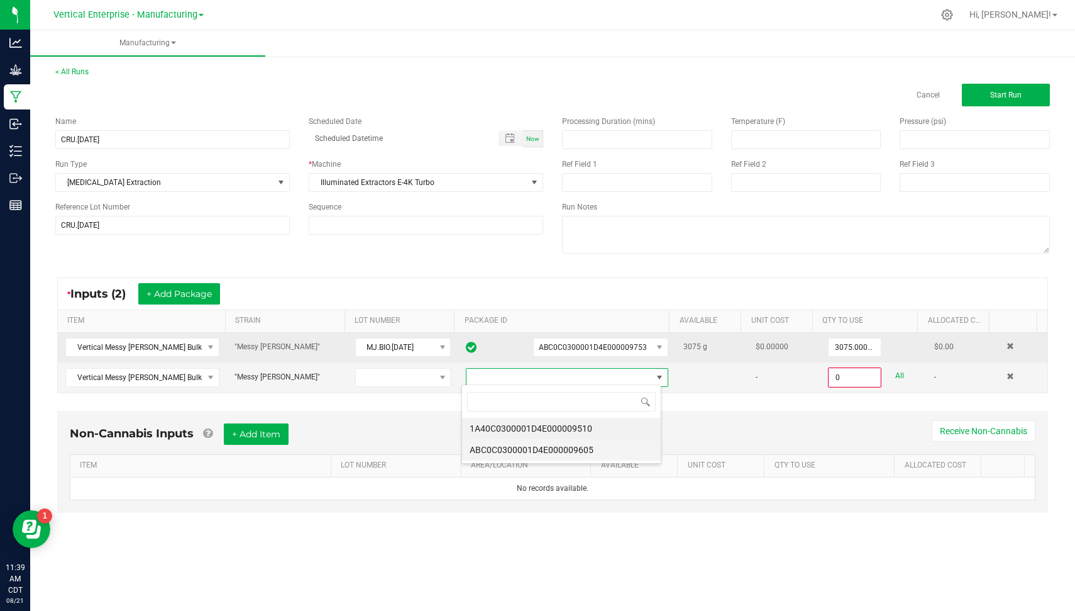 The image size is (1075, 611). I want to click on span: ABC0C0300001D4E000009753, so click(593, 347).